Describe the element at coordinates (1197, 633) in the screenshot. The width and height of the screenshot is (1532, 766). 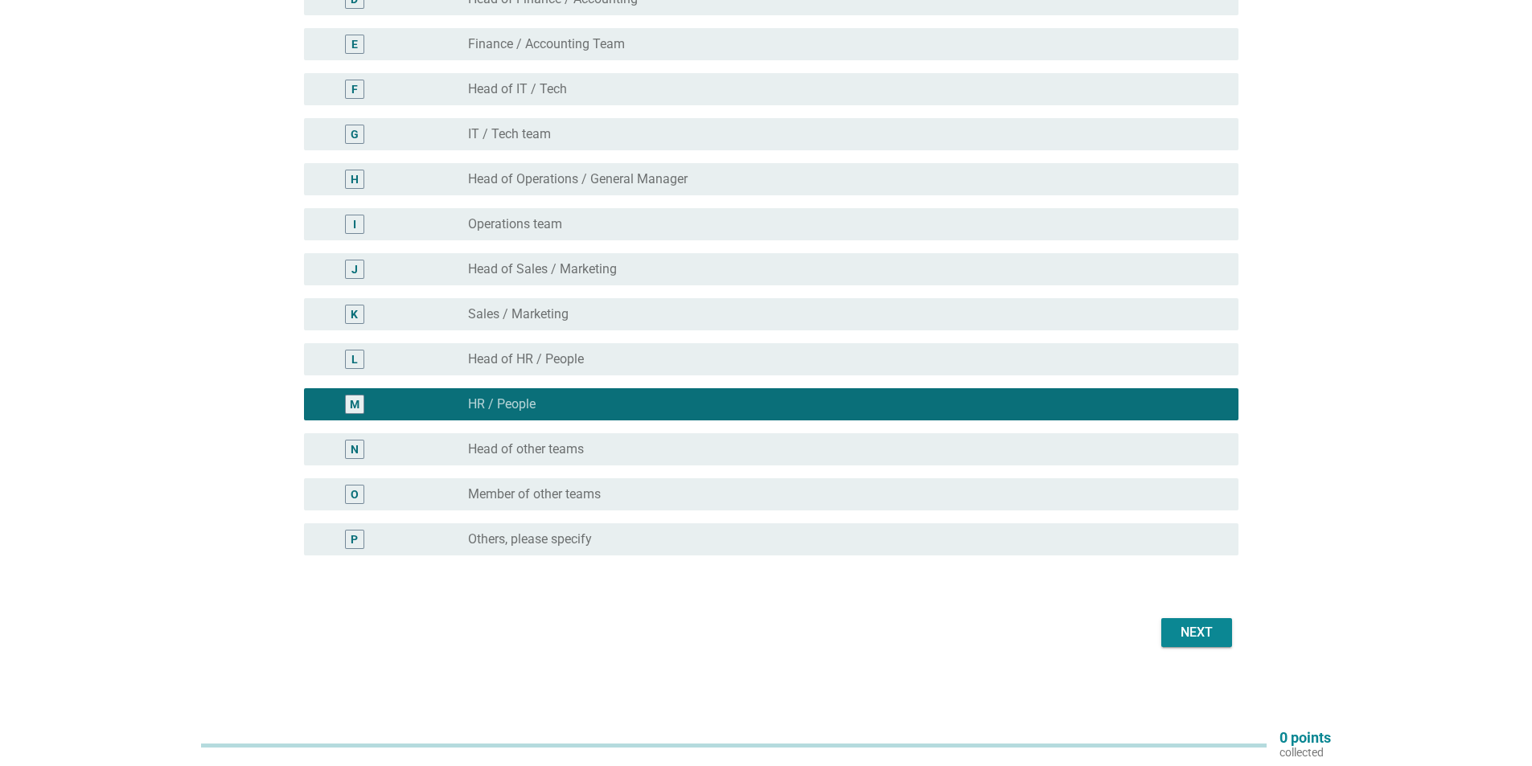
I see `button: Next` at that location.